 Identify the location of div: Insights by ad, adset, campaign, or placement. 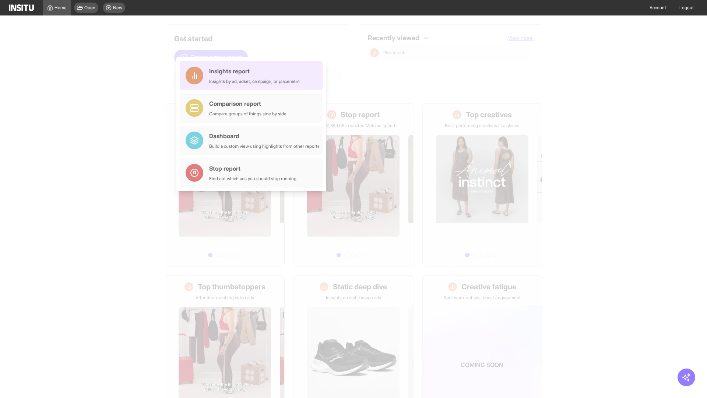
(254, 81).